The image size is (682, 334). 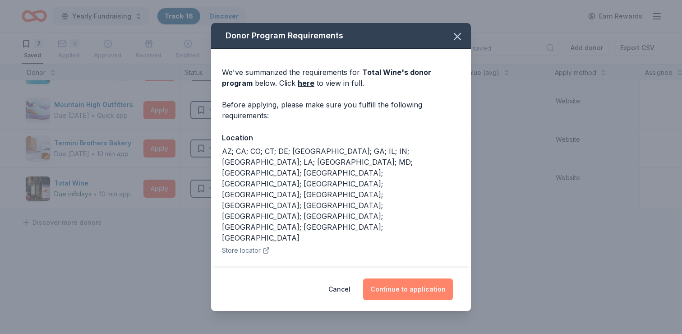 I want to click on div: Legal, so click(x=341, y=273).